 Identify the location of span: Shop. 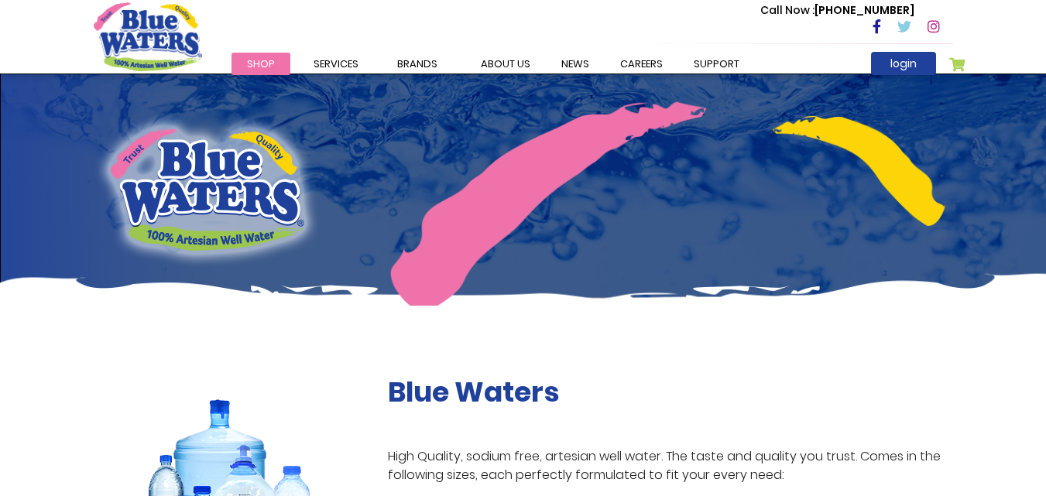
(261, 63).